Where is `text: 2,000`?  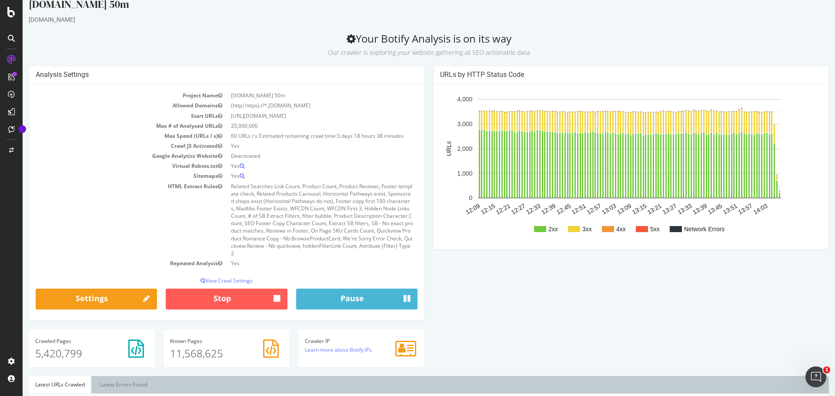 text: 2,000 is located at coordinates (442, 149).